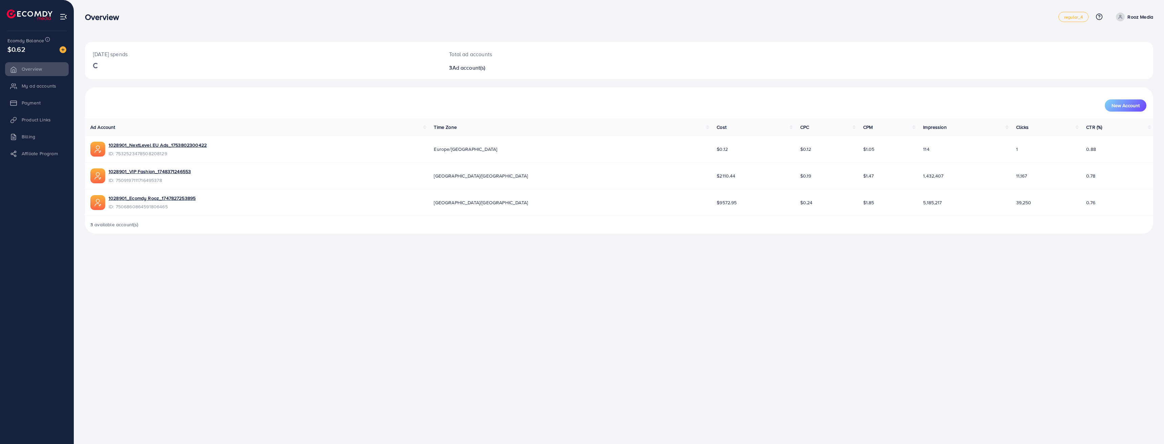 This screenshot has height=444, width=1164. What do you see at coordinates (806, 203) in the screenshot?
I see `span: $0.24` at bounding box center [806, 203].